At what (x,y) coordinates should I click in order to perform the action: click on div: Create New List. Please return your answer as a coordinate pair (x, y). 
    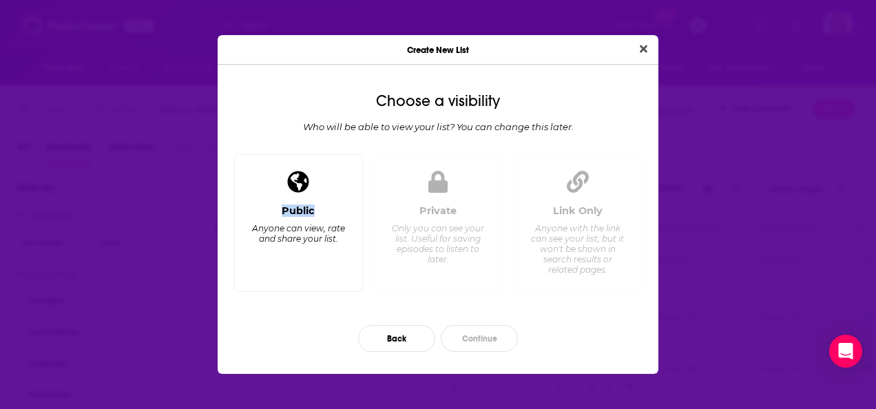
    Looking at the image, I should click on (438, 50).